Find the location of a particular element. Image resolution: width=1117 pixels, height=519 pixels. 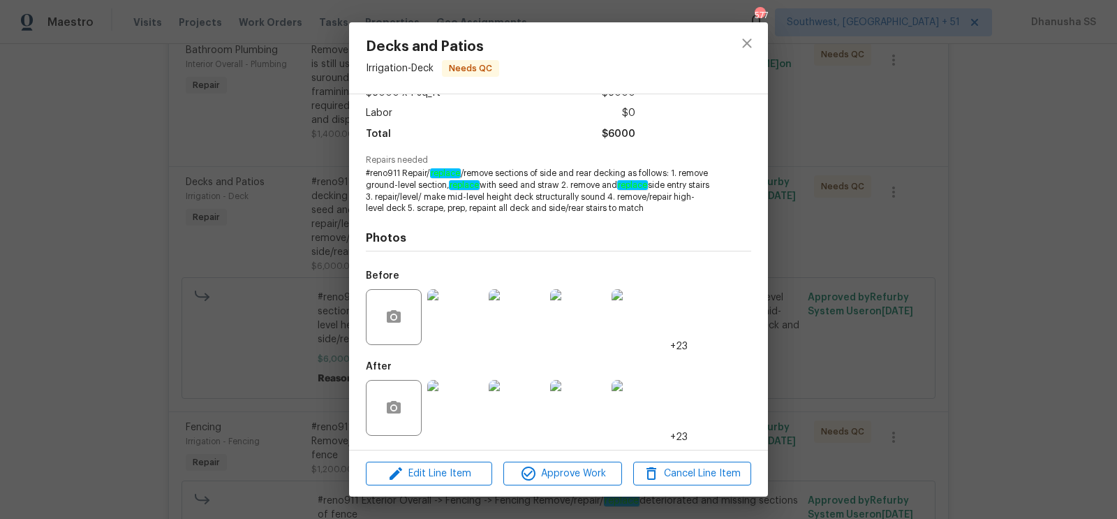

span: Decks and Patios is located at coordinates (432, 47).